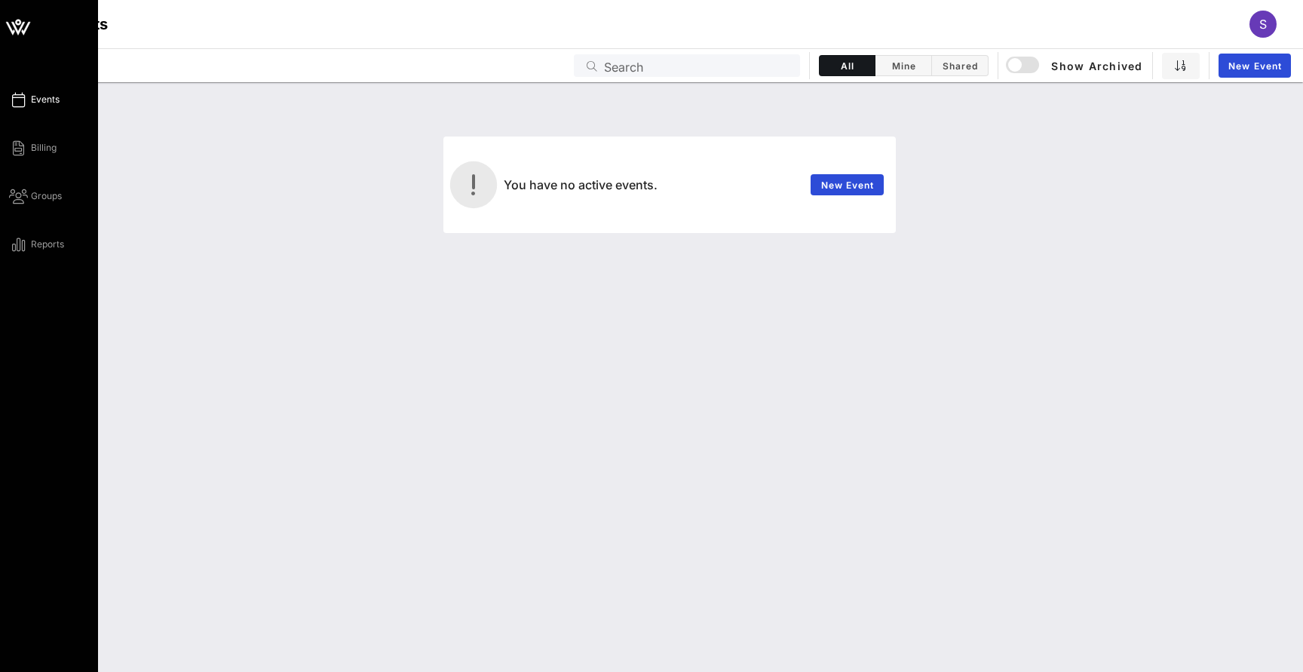  Describe the element at coordinates (847, 66) in the screenshot. I see `button: All` at that location.